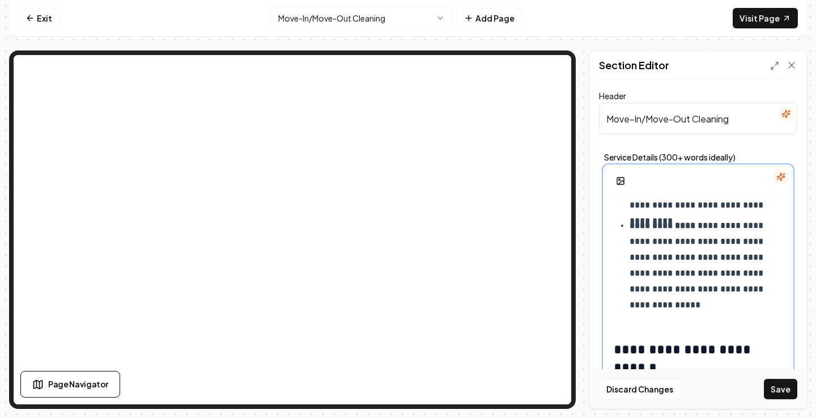 The image size is (816, 418). I want to click on label: Service Details (300+ words ideally), so click(699, 157).